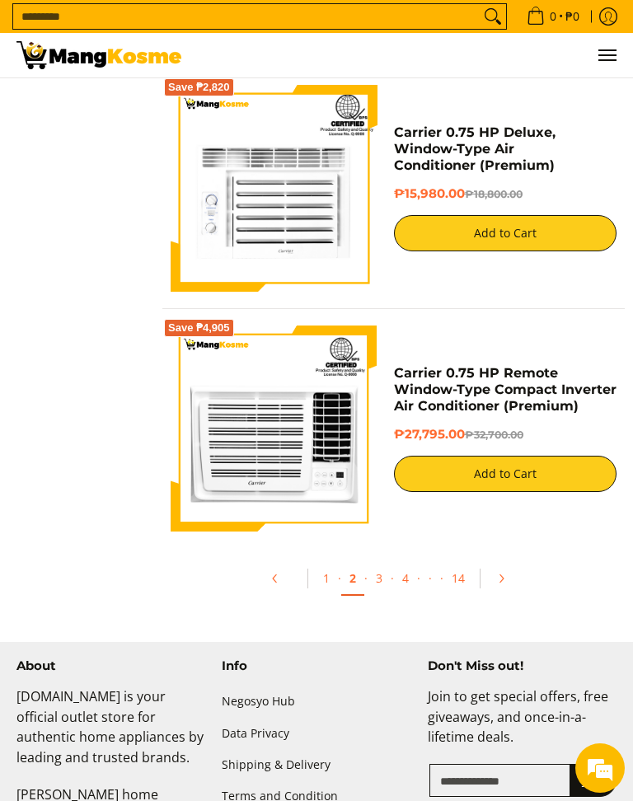 This screenshot has height=801, width=633. I want to click on h6: ₱27,795.00, so click(505, 435).